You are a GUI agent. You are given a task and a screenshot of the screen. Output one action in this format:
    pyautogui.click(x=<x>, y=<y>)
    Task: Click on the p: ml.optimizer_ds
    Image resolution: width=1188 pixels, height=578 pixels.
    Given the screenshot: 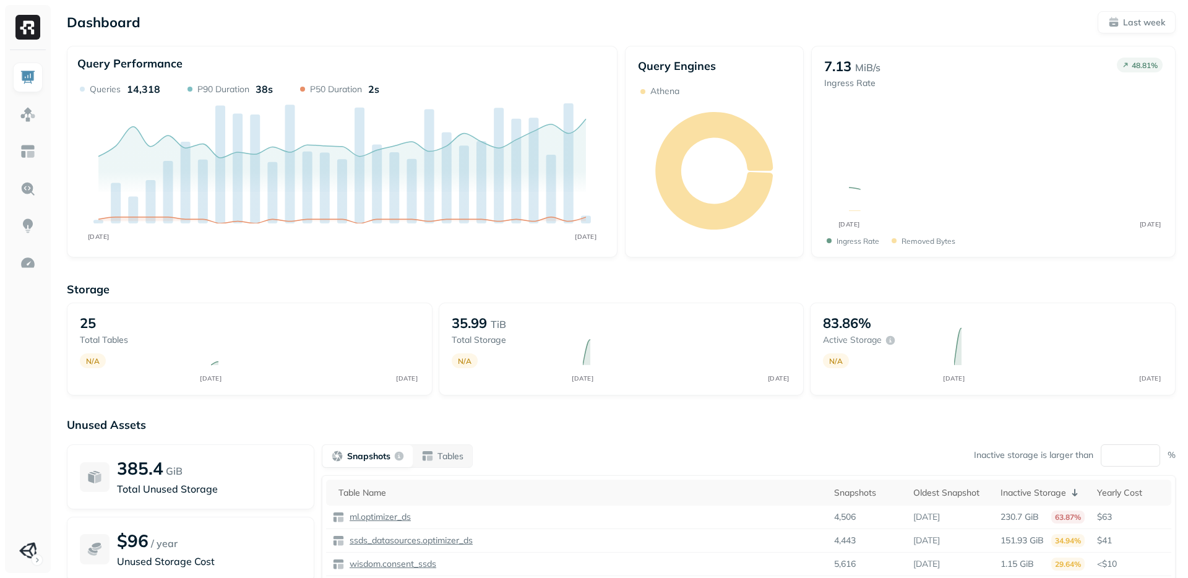 What is the action you would take?
    pyautogui.click(x=379, y=517)
    